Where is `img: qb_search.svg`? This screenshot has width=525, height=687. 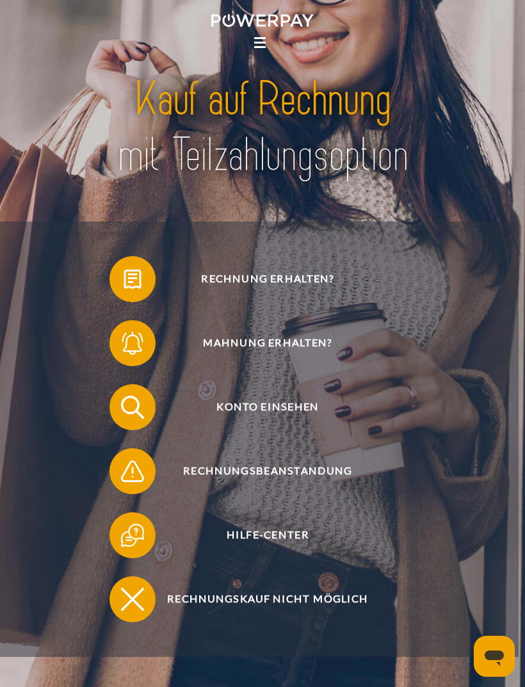 img: qb_search.svg is located at coordinates (133, 407).